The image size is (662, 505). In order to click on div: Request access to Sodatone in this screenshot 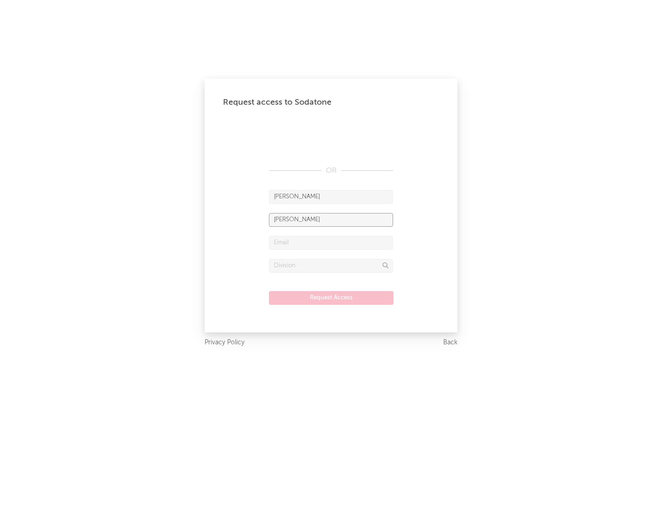, I will do `click(331, 102)`.